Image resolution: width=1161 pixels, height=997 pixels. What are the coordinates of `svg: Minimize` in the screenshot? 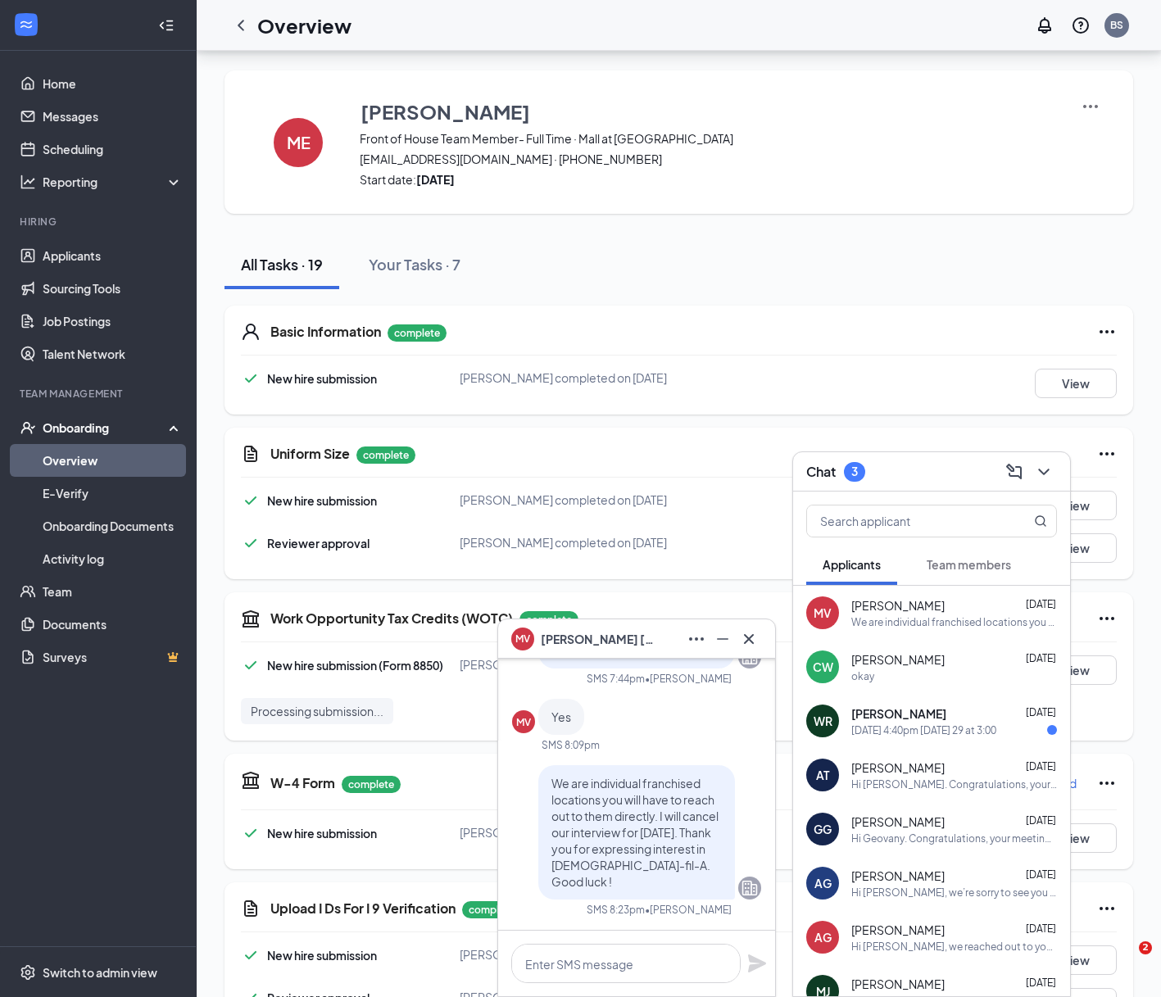 It's located at (723, 639).